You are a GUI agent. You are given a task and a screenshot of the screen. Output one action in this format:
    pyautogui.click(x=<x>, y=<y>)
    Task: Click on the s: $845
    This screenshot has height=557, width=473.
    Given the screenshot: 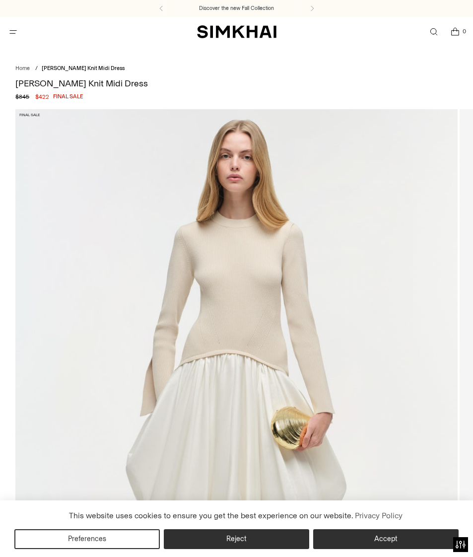 What is the action you would take?
    pyautogui.click(x=22, y=97)
    